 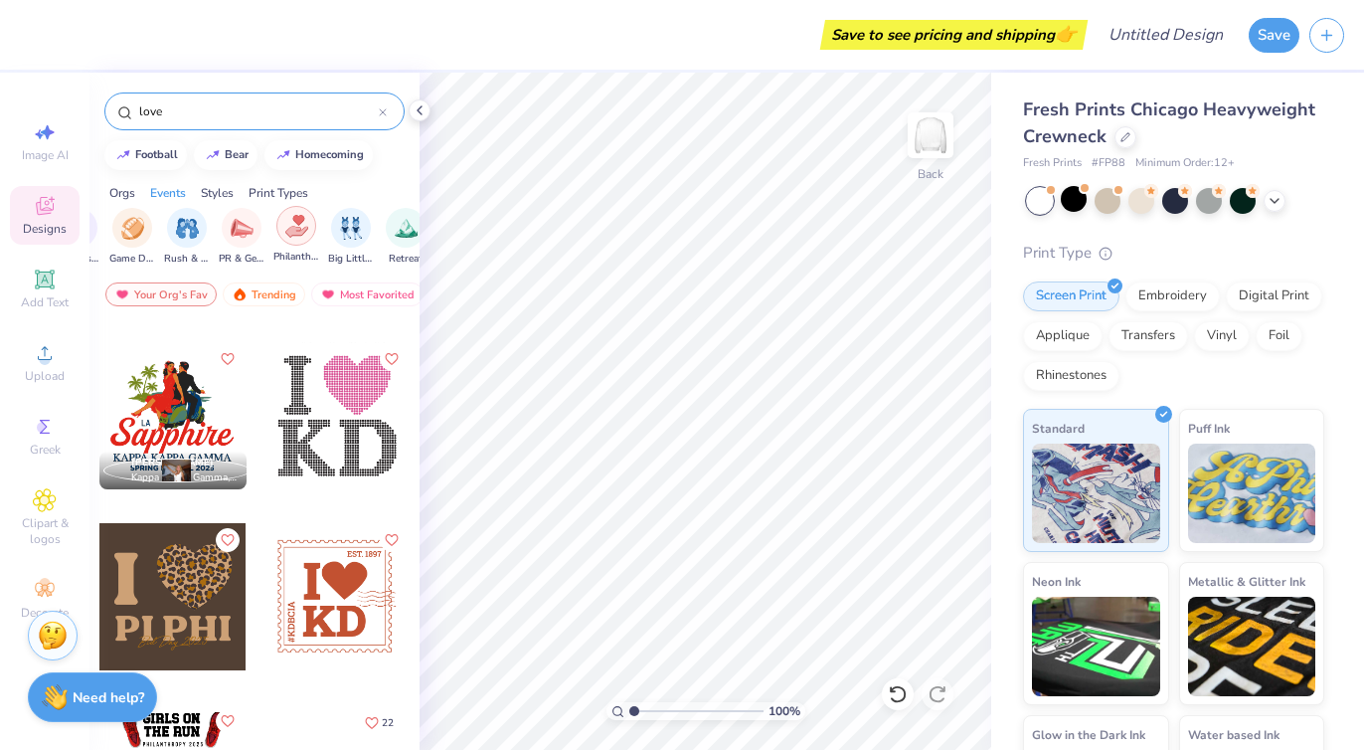 What do you see at coordinates (156, 154) in the screenshot?
I see `div: football` at bounding box center [156, 154].